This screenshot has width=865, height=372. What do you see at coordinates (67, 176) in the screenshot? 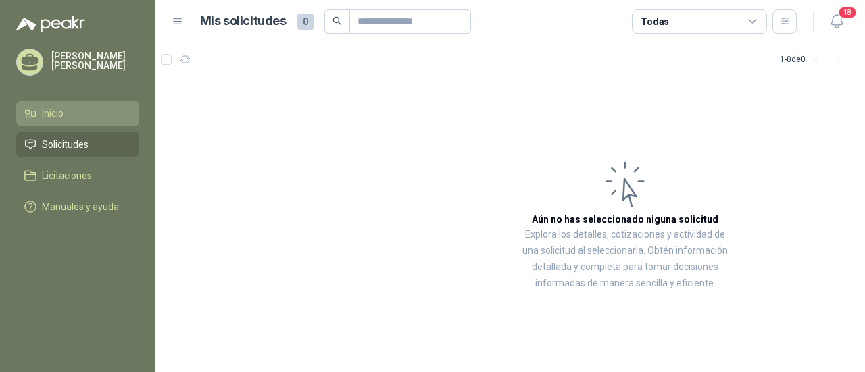
I see `span: Licitaciones` at bounding box center [67, 176].